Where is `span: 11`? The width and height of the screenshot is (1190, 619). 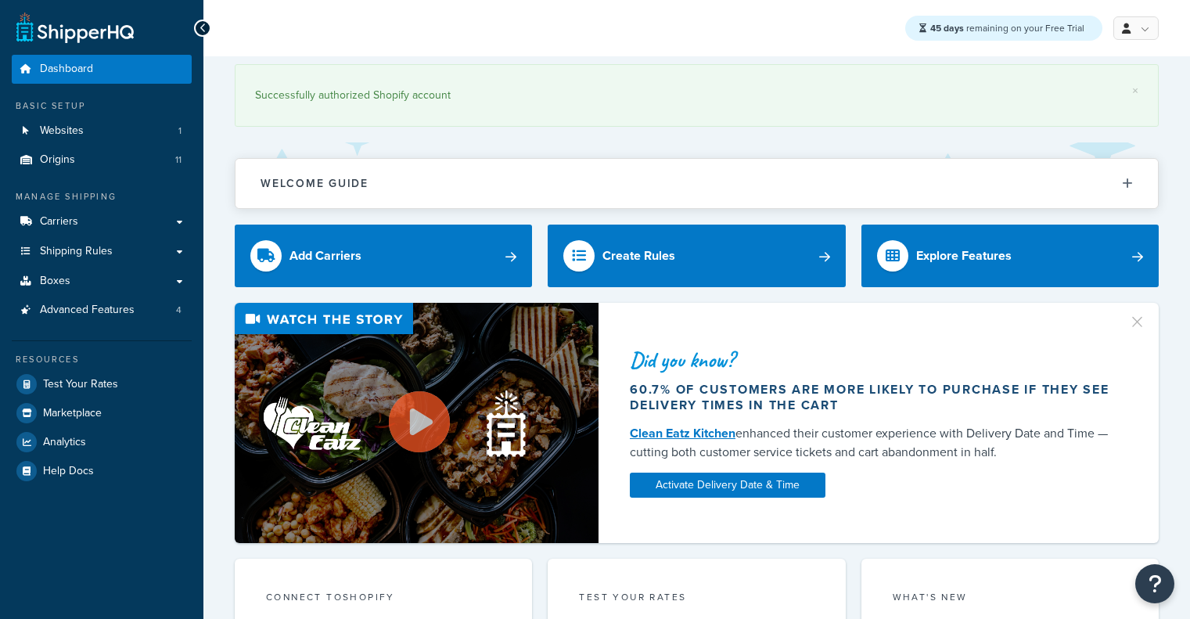
span: 11 is located at coordinates (178, 160).